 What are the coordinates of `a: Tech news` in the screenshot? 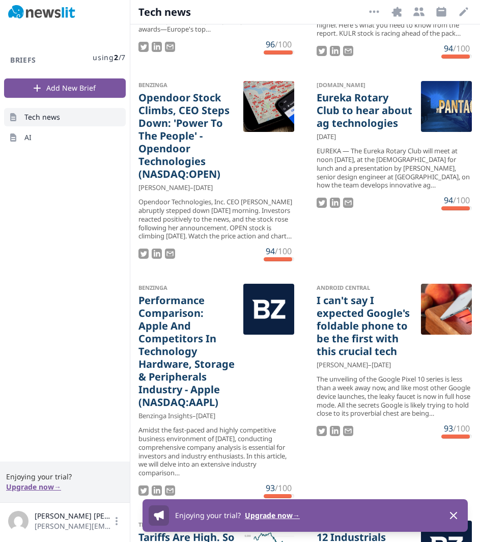 It's located at (65, 117).